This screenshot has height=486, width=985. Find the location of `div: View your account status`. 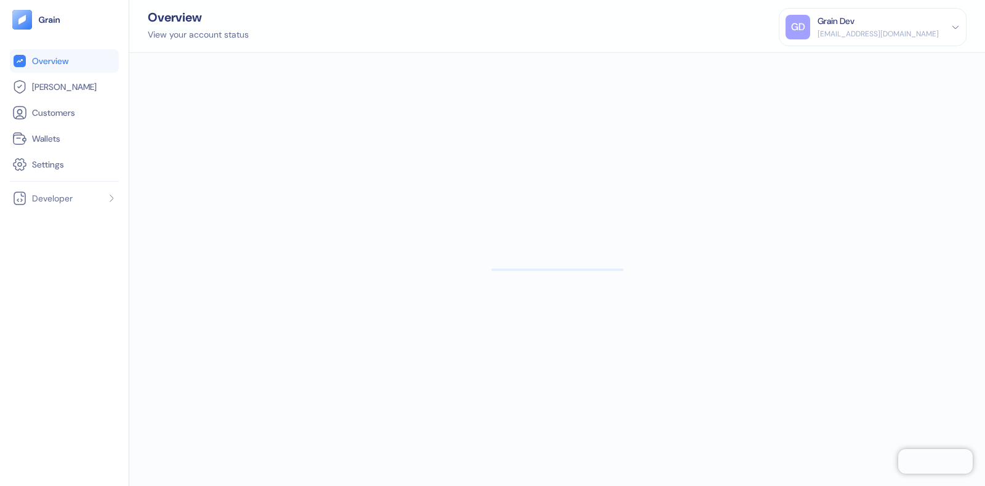

div: View your account status is located at coordinates (198, 34).